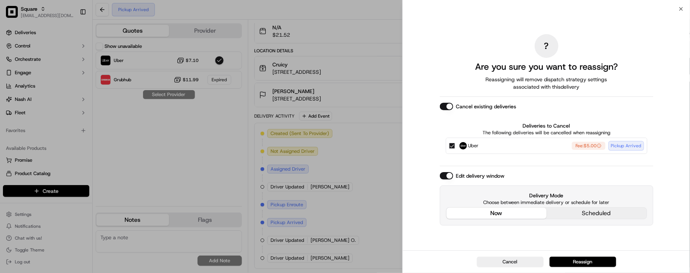  Describe the element at coordinates (480, 176) in the screenshot. I see `label: Edit delivery window` at that location.